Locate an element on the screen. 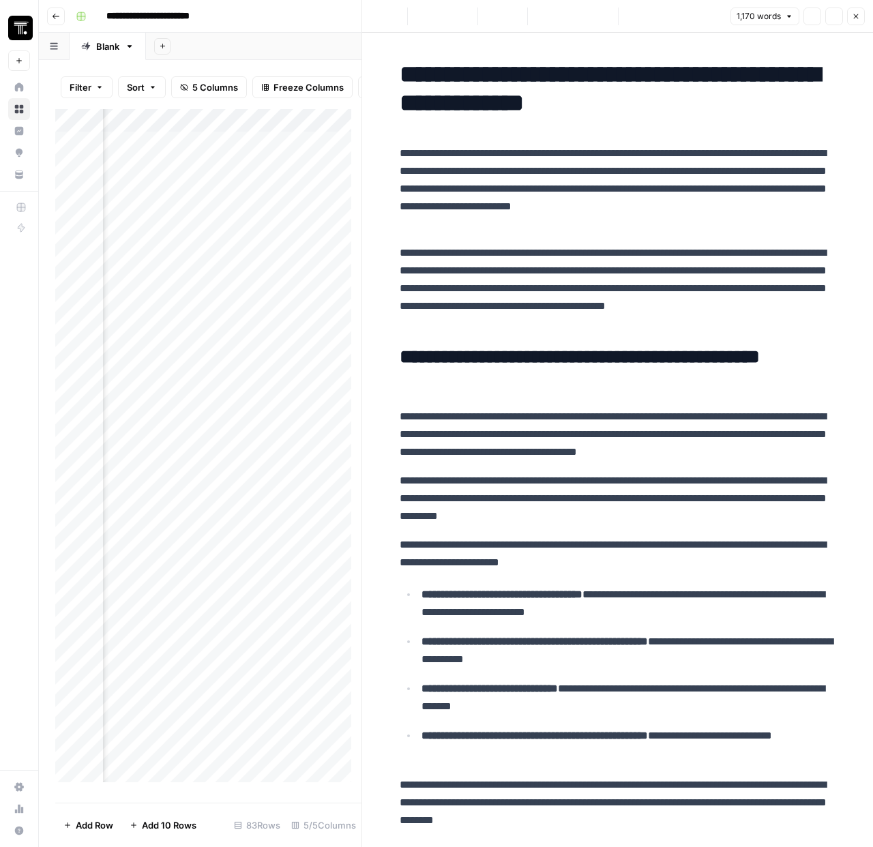 The image size is (873, 847). button: 5 Columns is located at coordinates (209, 87).